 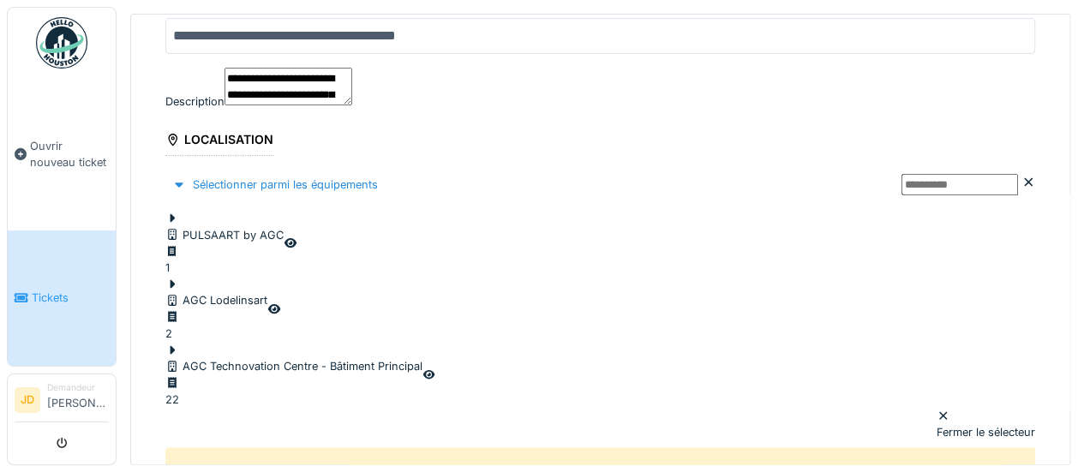 I want to click on span: Ouvrir nouveau ticket, so click(x=69, y=154).